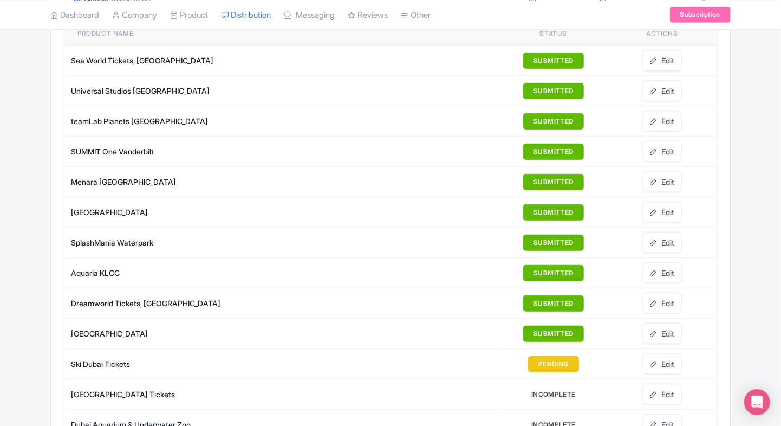  Describe the element at coordinates (230, 364) in the screenshot. I see `div: Ski Dubai Tickets` at that location.